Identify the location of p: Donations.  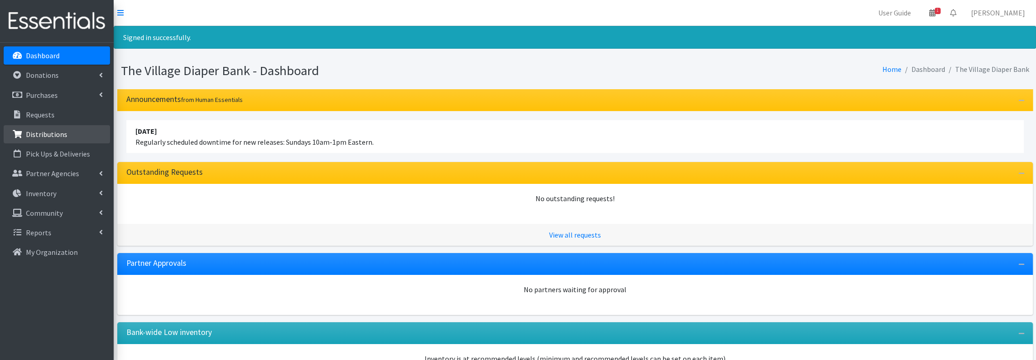
(42, 75).